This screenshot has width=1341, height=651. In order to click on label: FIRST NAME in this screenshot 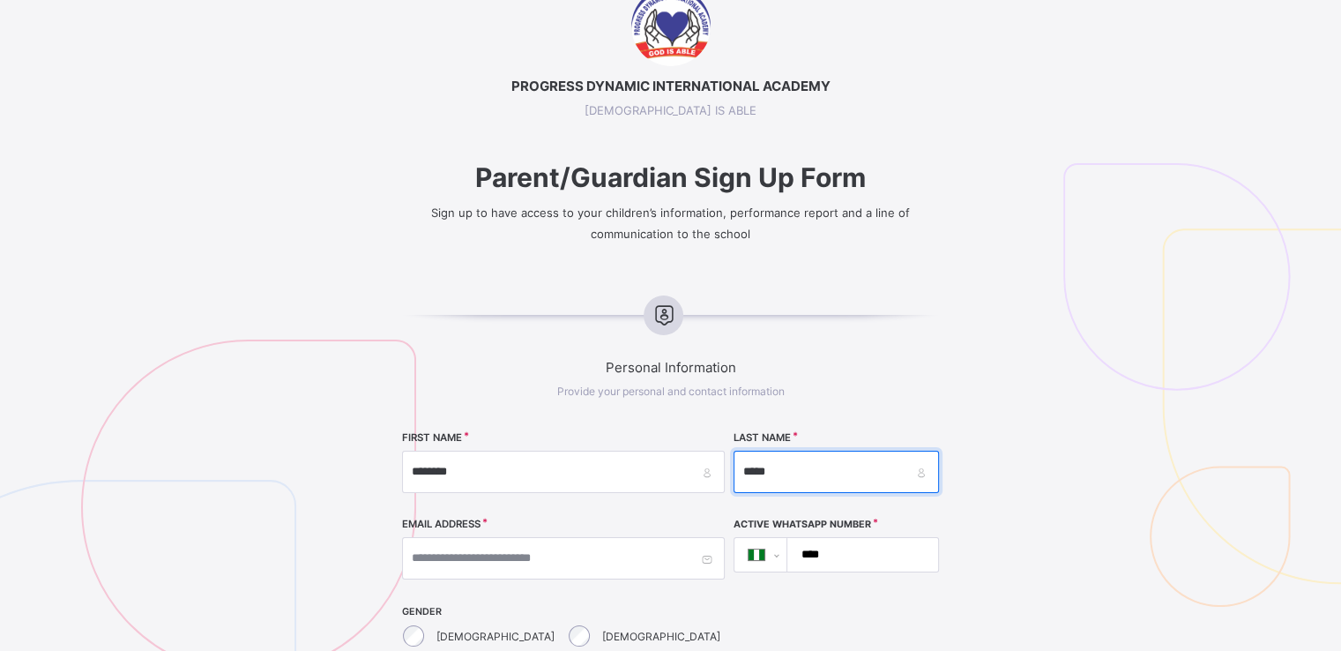, I will do `click(432, 437)`.